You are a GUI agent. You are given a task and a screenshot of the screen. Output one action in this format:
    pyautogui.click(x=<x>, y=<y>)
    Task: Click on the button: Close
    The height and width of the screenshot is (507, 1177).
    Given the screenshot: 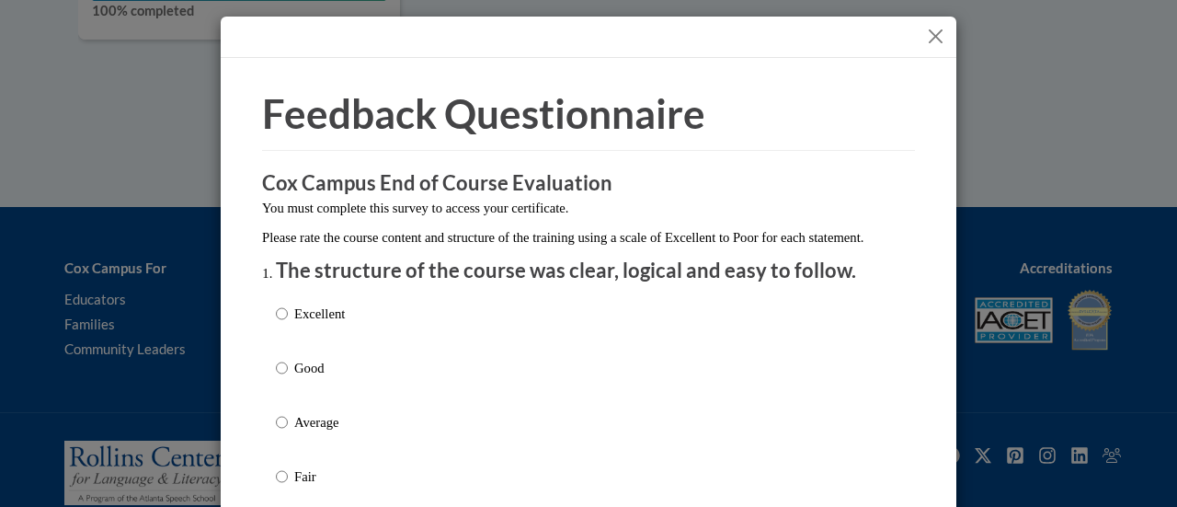 What is the action you would take?
    pyautogui.click(x=935, y=36)
    